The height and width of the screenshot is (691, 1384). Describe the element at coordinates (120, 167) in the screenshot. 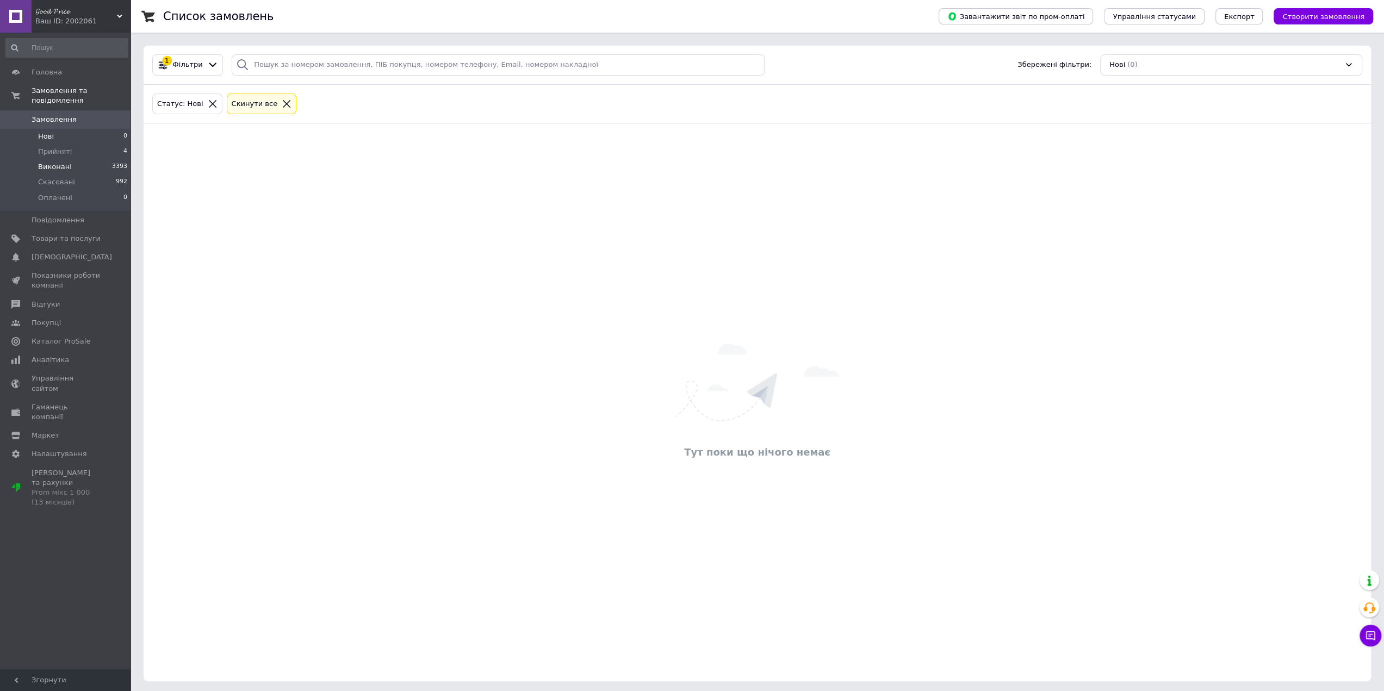

I see `span: 3393` at that location.